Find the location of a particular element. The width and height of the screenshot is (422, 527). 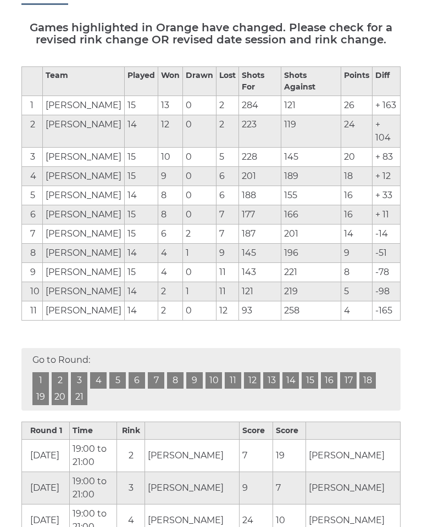

h5: Games highlighted in Orange have changed. Please check for a revised rink change OR revised date ... is located at coordinates (211, 34).